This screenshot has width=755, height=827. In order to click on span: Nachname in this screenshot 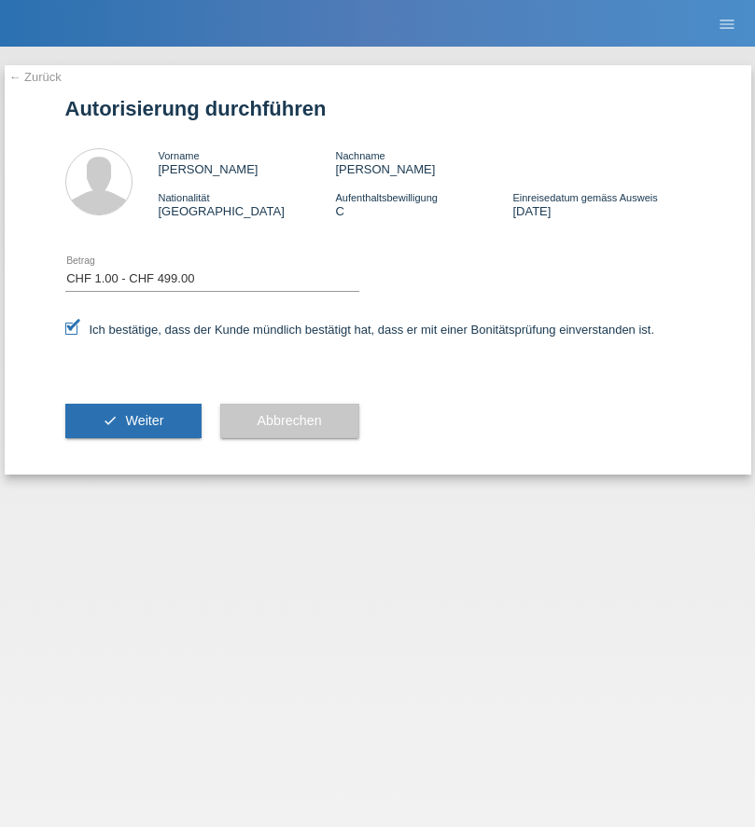, I will do `click(359, 156)`.